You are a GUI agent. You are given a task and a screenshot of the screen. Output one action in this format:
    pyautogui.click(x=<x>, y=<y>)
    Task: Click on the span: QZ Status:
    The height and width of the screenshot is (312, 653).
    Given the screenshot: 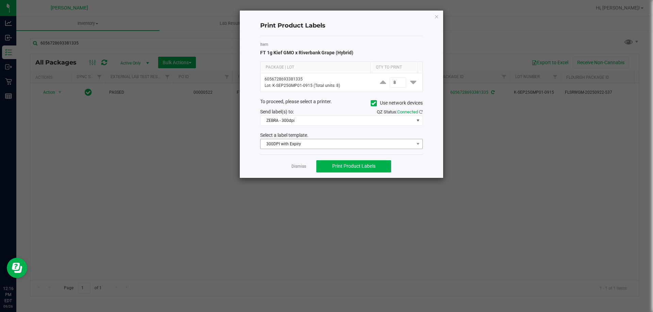 What is the action you would take?
    pyautogui.click(x=399, y=112)
    